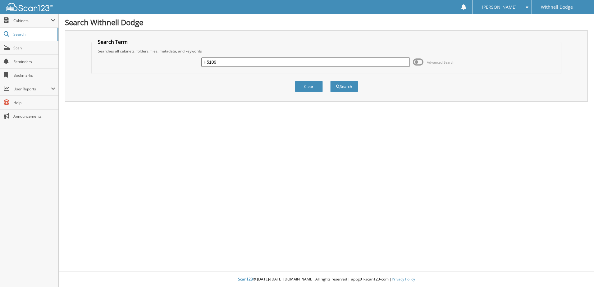 The width and height of the screenshot is (594, 287). Describe the element at coordinates (345, 86) in the screenshot. I see `button: Search` at that location.